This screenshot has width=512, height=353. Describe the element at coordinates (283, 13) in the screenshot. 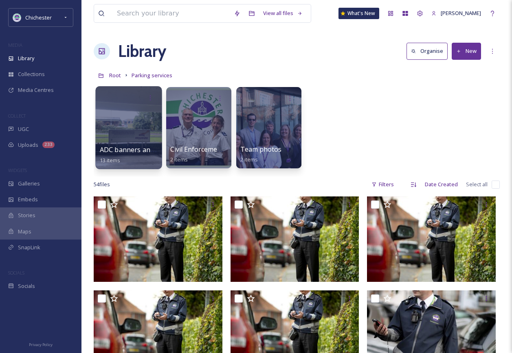

I see `div: View all files` at that location.